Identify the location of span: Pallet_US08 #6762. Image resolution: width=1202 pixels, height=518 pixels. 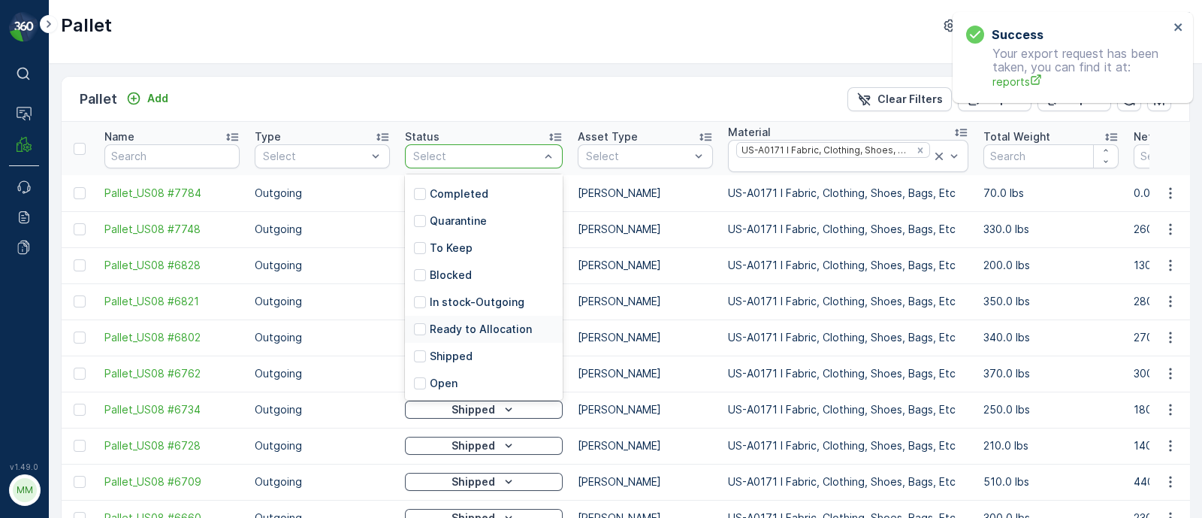
(172, 373).